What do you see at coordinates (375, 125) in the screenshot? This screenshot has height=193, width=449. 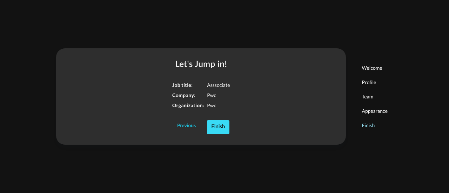 I see `p: Finish` at bounding box center [375, 125].